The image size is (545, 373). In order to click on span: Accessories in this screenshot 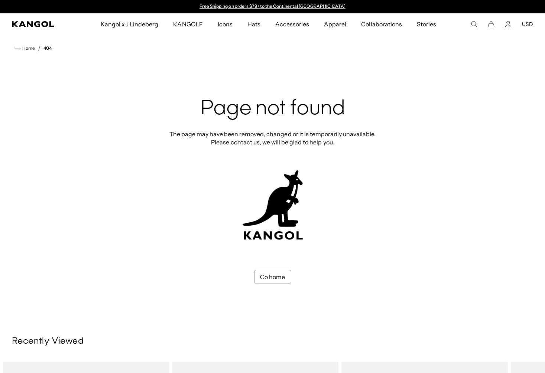, I will do `click(292, 24)`.